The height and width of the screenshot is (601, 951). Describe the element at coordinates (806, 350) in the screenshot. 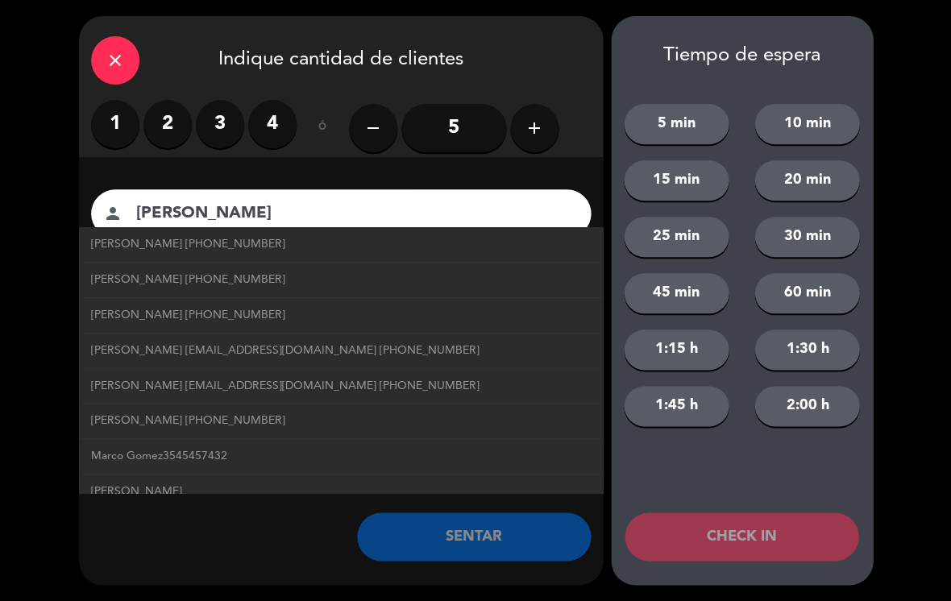

I see `button: 1:30 h` at that location.